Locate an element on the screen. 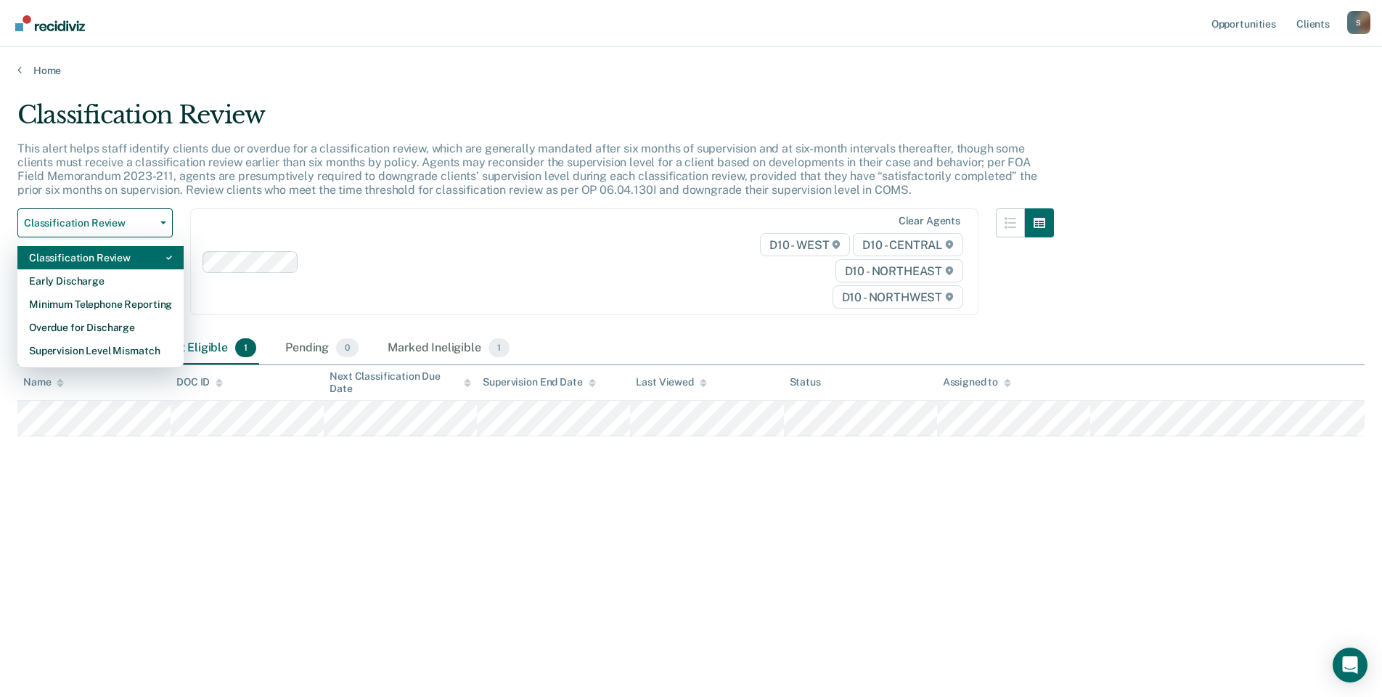 The image size is (1382, 697). span: D10 - NORTHWEST is located at coordinates (898, 297).